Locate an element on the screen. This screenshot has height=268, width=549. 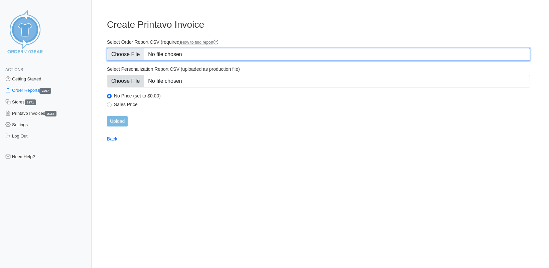
label: Sales Price is located at coordinates (322, 104).